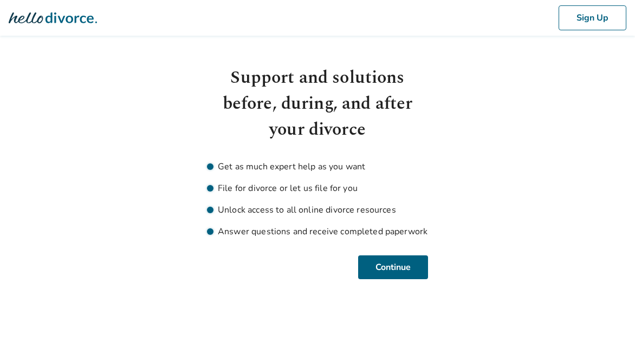  Describe the element at coordinates (317, 210) in the screenshot. I see `li: Unlock access to all online divorce resources` at that location.